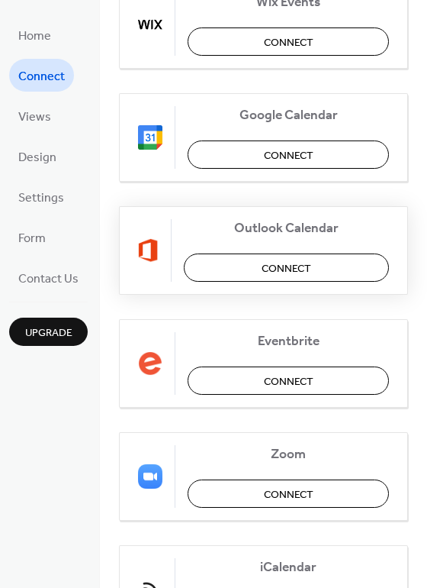  I want to click on span: Google Calendar, so click(288, 114).